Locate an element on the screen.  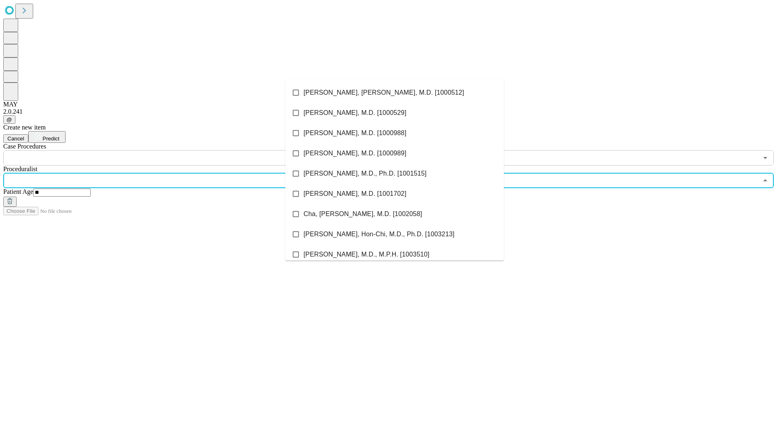
span: Proceduralist is located at coordinates (20, 169).